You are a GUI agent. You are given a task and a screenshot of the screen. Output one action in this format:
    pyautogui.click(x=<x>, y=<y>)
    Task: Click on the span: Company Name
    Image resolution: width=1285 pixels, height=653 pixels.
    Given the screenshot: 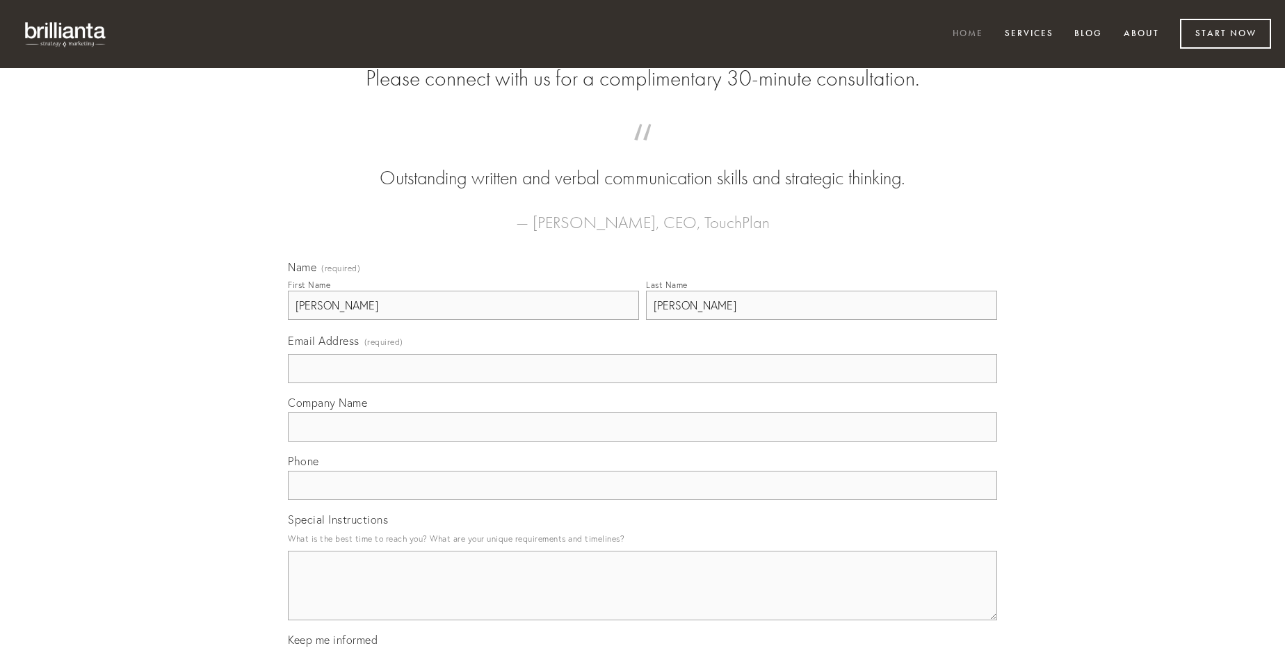 What is the action you would take?
    pyautogui.click(x=328, y=403)
    